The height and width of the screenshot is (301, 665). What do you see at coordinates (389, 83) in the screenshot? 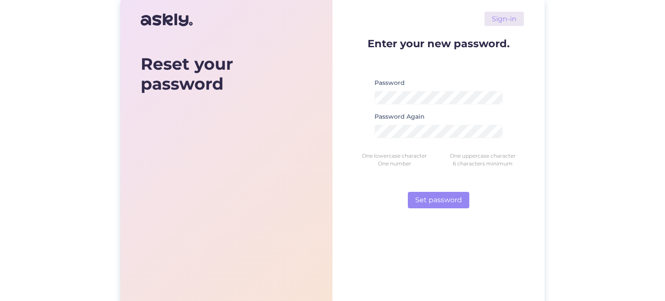
I see `label: Password` at bounding box center [389, 83].